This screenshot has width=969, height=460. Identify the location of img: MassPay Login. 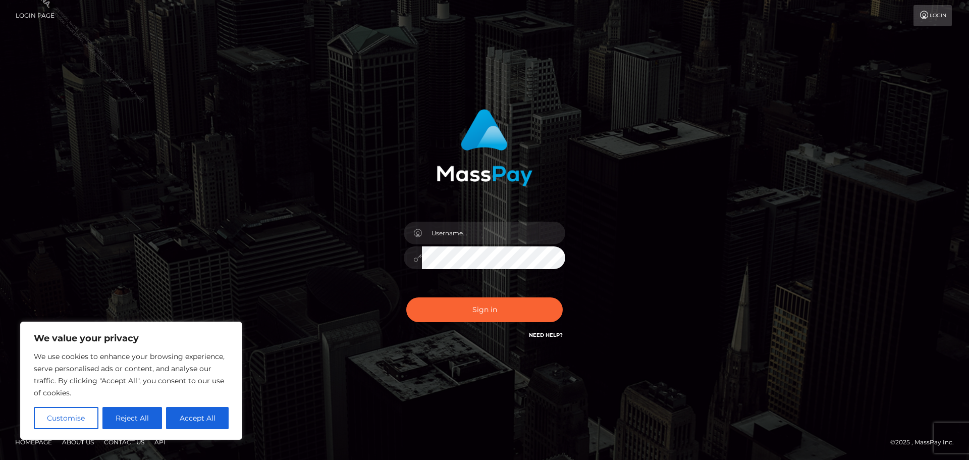
(485, 147).